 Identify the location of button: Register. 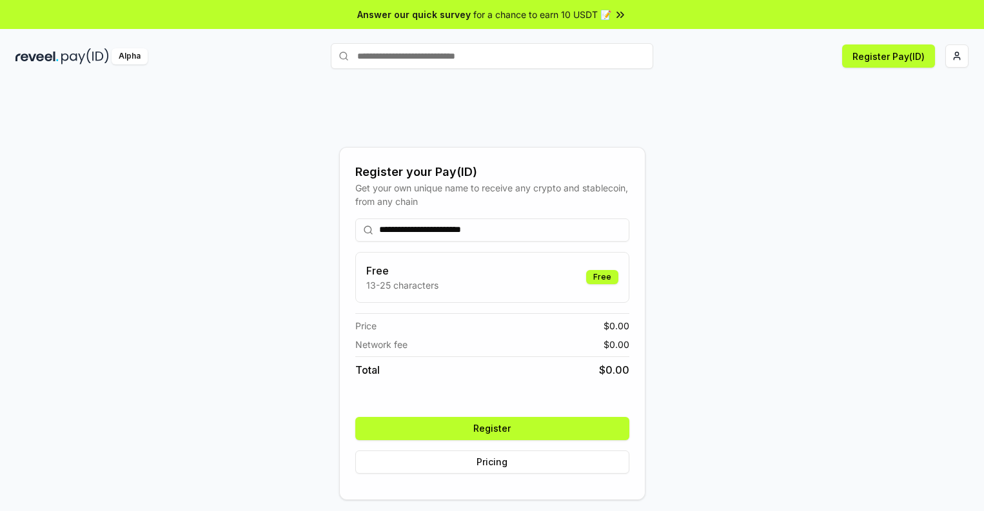
(492, 429).